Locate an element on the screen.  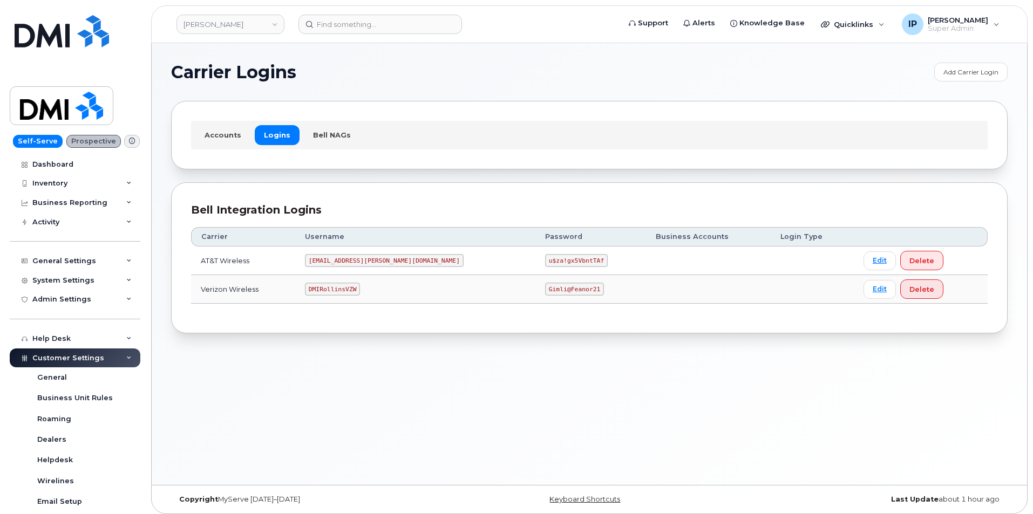
a: Logins is located at coordinates (277, 135).